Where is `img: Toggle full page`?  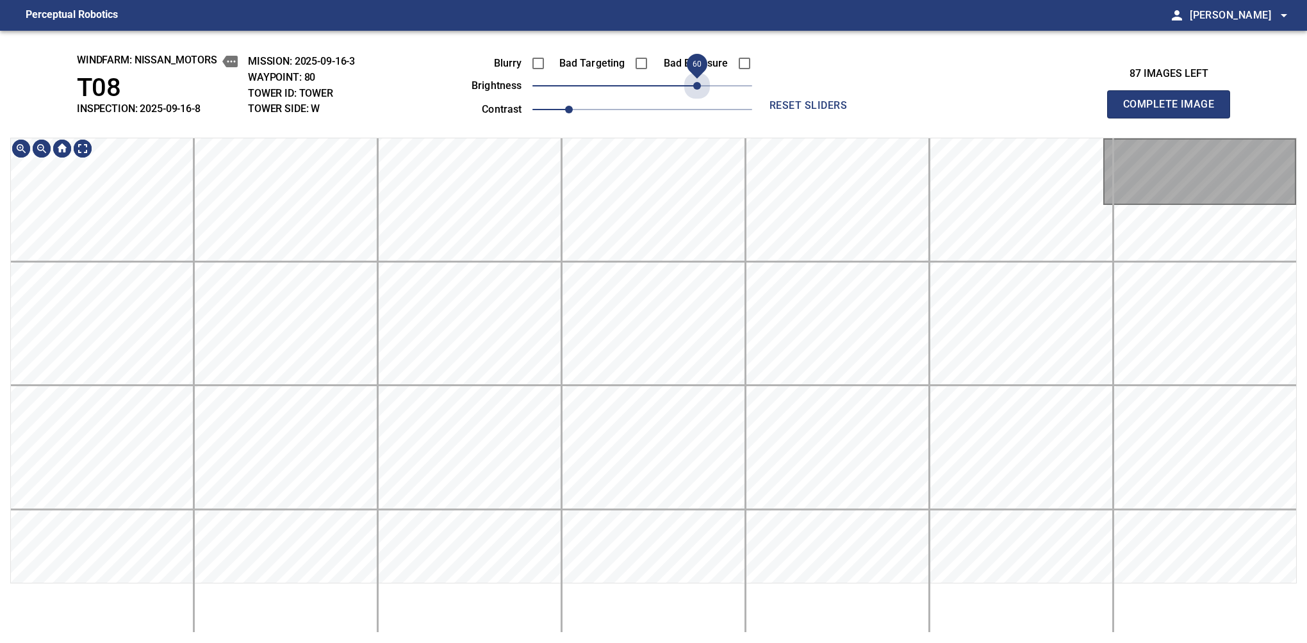 img: Toggle full page is located at coordinates (83, 149).